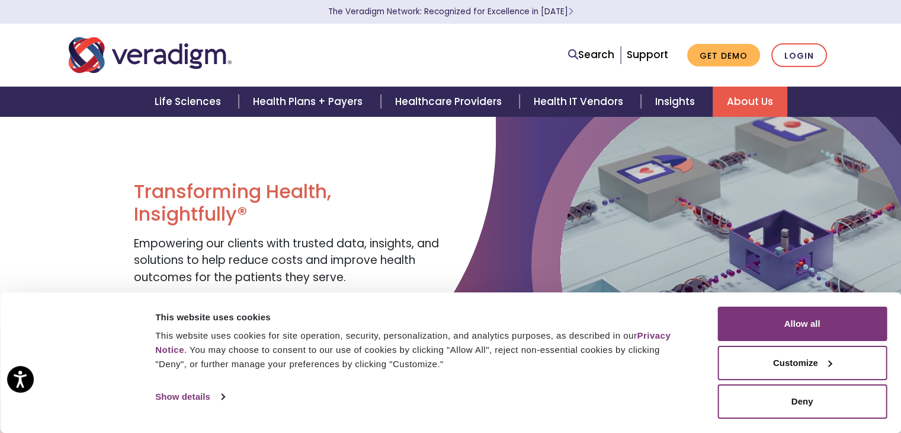 Image resolution: width=901 pixels, height=433 pixels. I want to click on div: This website uses cookies, so click(423, 317).